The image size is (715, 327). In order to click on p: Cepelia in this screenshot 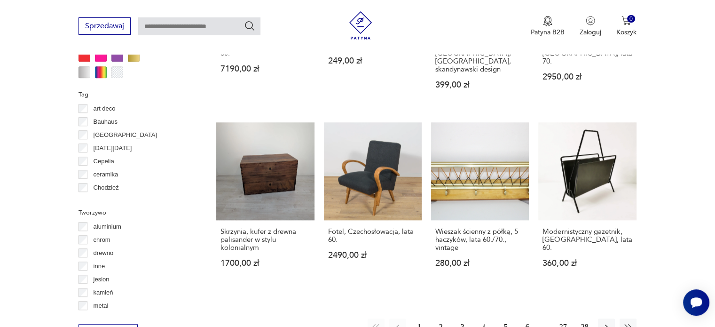, I will do `click(104, 161)`.